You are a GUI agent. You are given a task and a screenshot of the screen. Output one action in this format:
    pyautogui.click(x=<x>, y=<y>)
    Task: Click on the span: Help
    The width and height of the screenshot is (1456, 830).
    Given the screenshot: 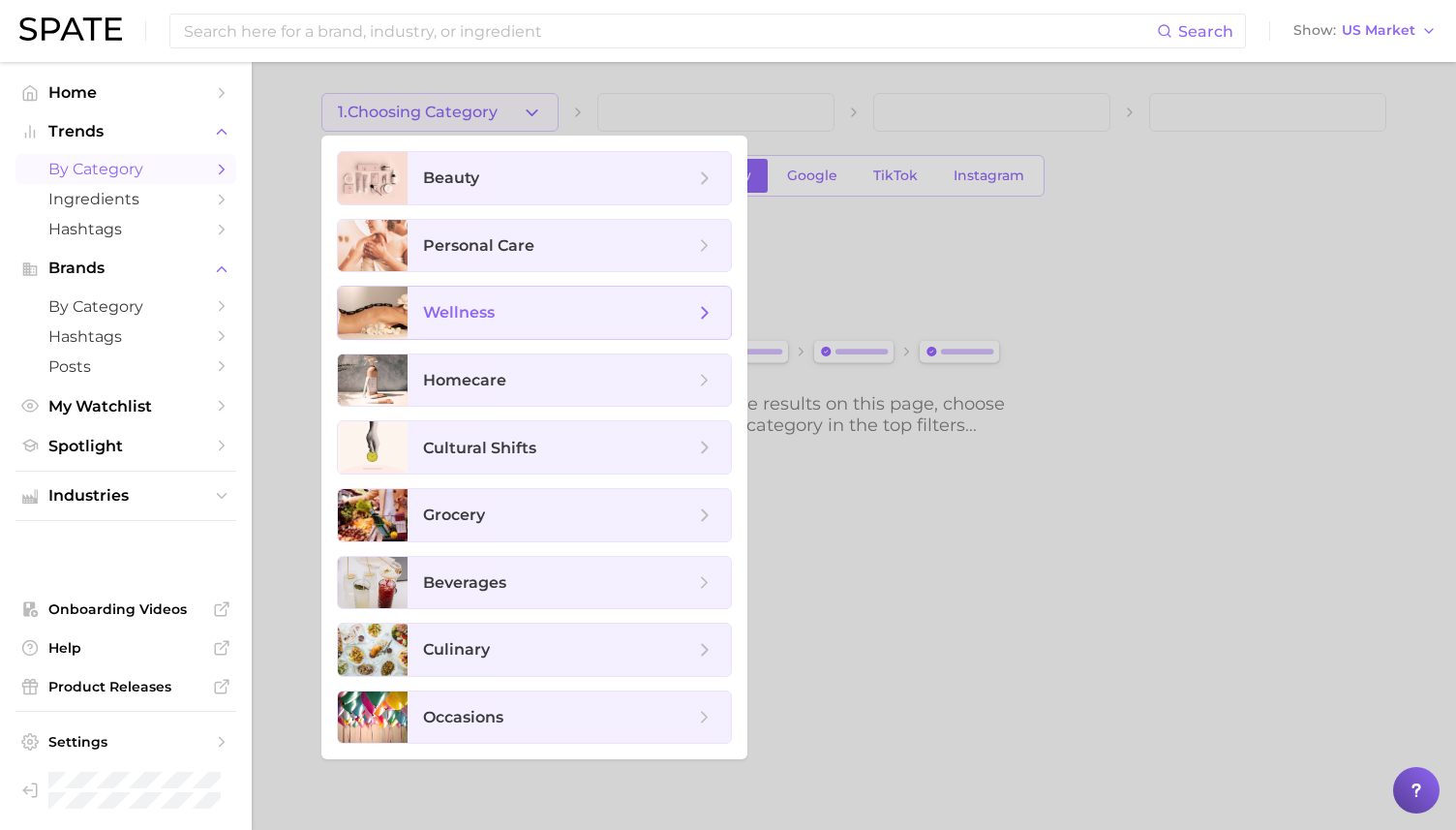 What is the action you would take?
    pyautogui.click(x=126, y=648)
    